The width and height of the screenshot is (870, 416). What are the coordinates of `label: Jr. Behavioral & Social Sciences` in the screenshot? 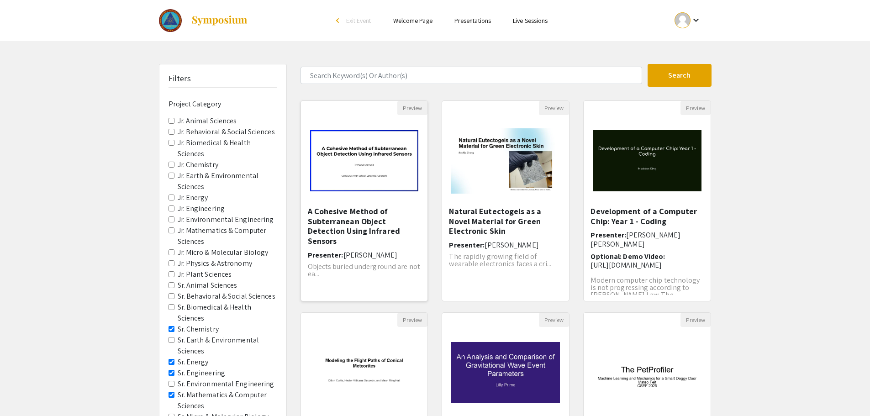 It's located at (226, 132).